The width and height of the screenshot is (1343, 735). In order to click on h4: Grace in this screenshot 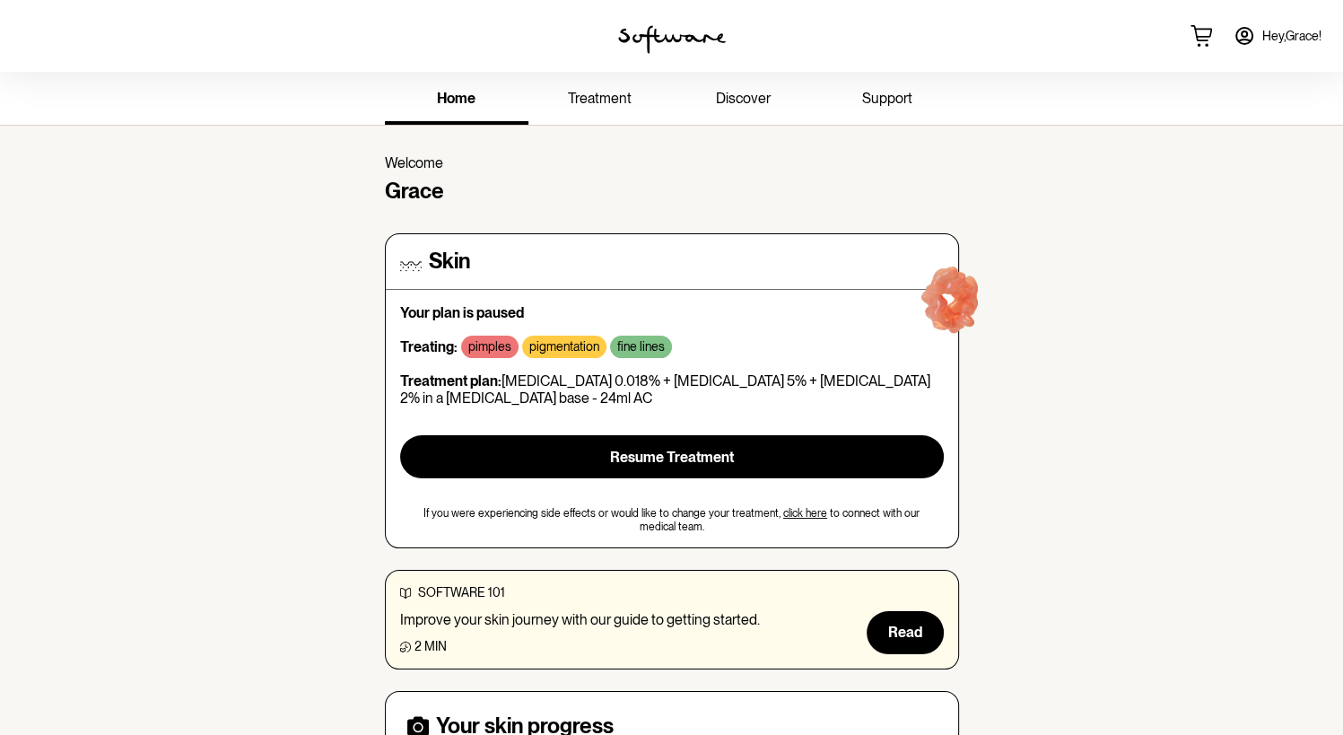, I will do `click(672, 191)`.